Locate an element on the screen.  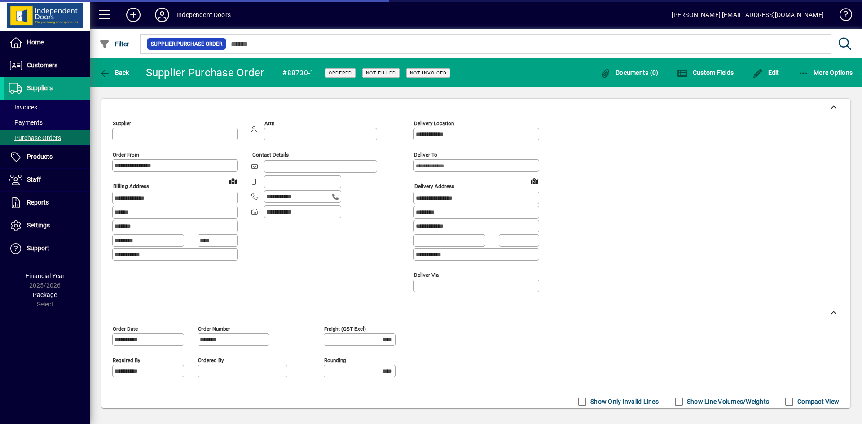
span: Supplier Purchase Order is located at coordinates (186, 44).